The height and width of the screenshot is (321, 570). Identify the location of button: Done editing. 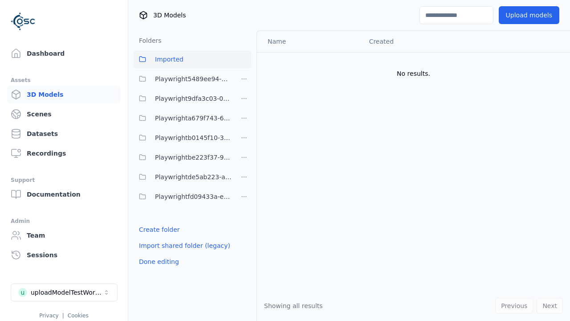
(159, 261).